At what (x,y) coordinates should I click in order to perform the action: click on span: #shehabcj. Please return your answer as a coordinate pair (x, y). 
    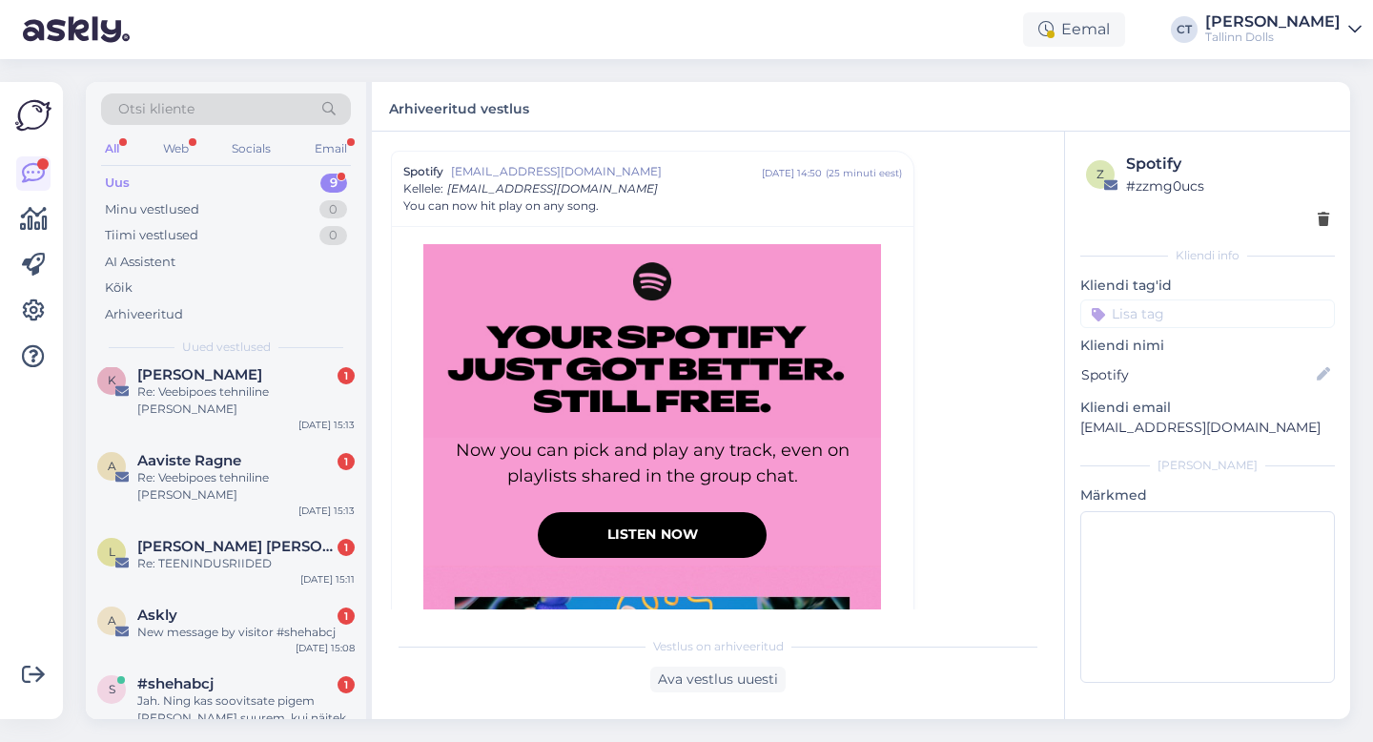
    Looking at the image, I should click on (175, 683).